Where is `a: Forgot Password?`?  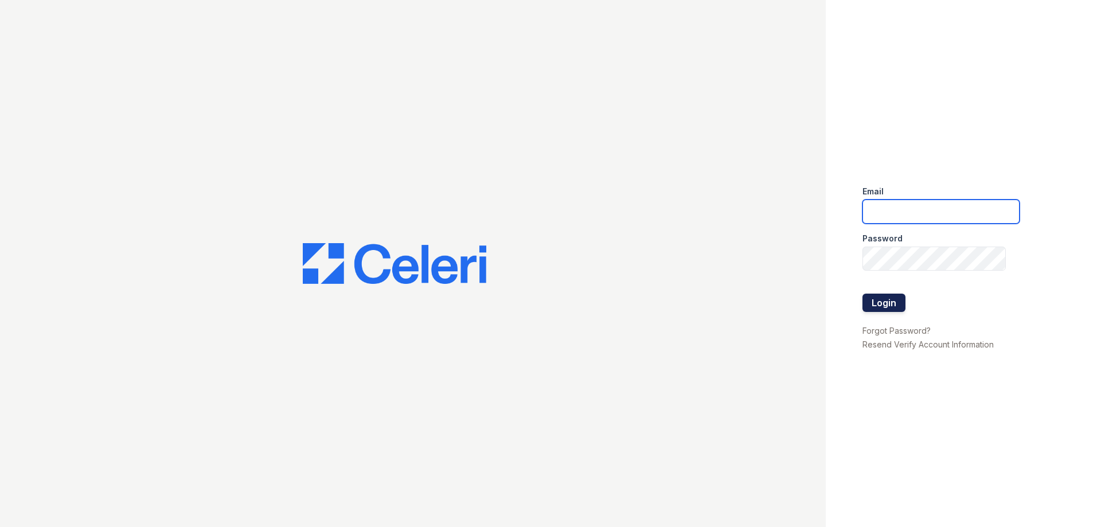
a: Forgot Password? is located at coordinates (896, 330).